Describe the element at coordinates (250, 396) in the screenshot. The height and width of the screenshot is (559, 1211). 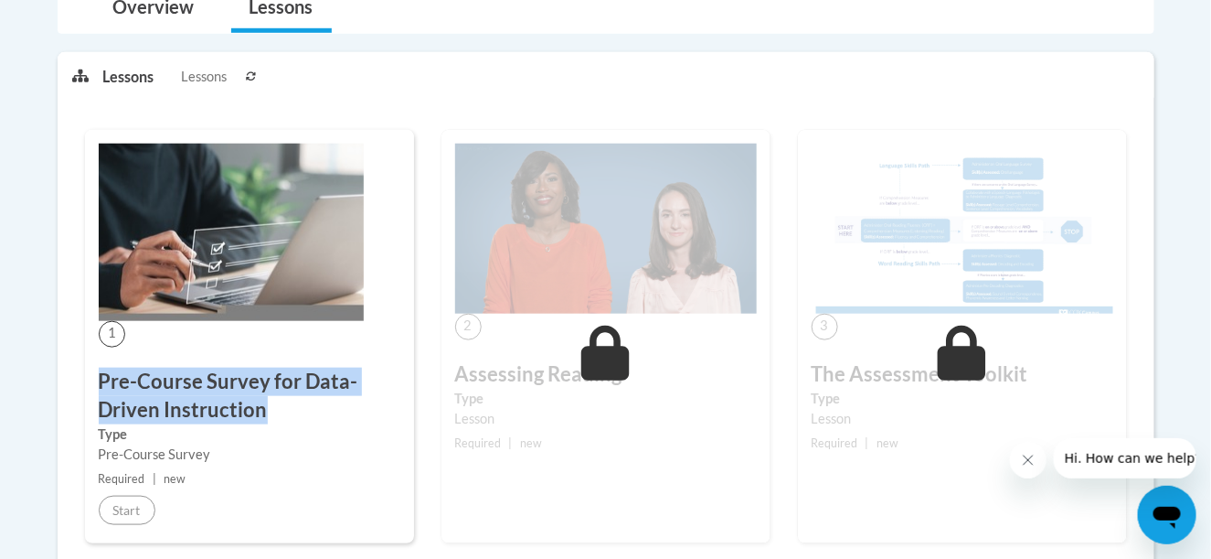
I see `h3: Pre-Course Survey for Data-Driven Instruction` at that location.